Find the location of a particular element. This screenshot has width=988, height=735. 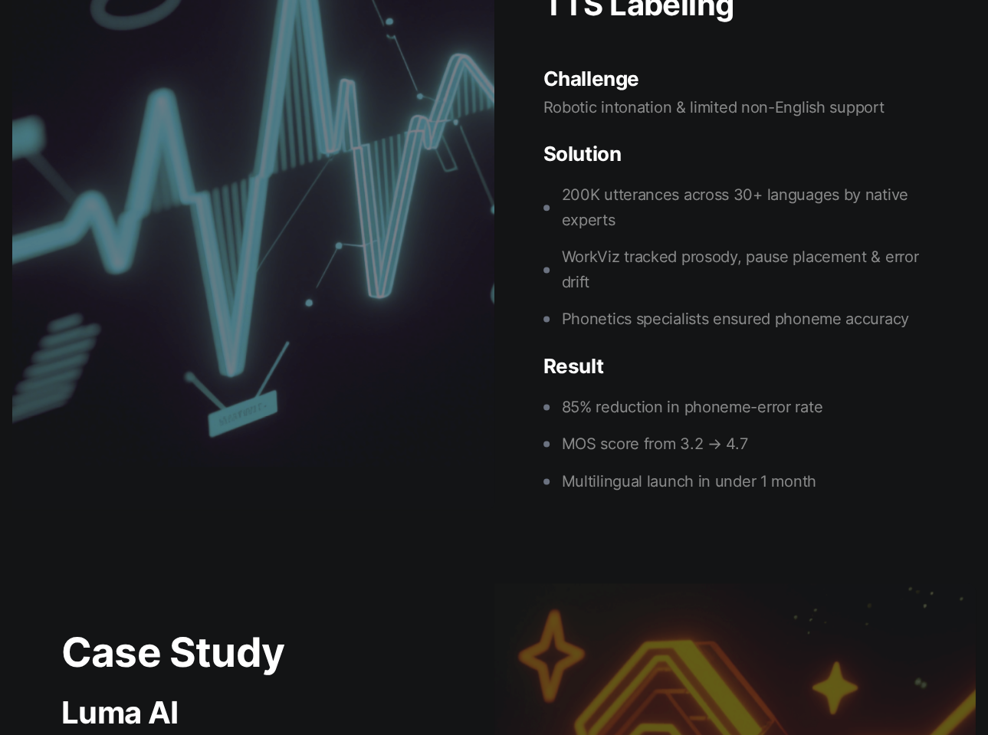

h4: Result is located at coordinates (735, 367).